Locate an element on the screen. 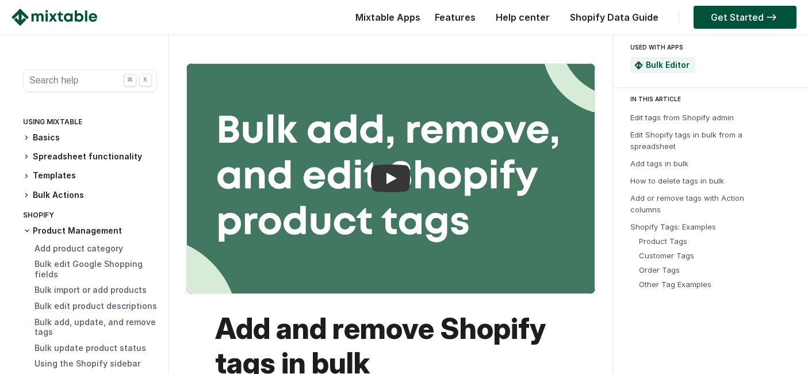  a: How to delete tags in bulk is located at coordinates (677, 180).